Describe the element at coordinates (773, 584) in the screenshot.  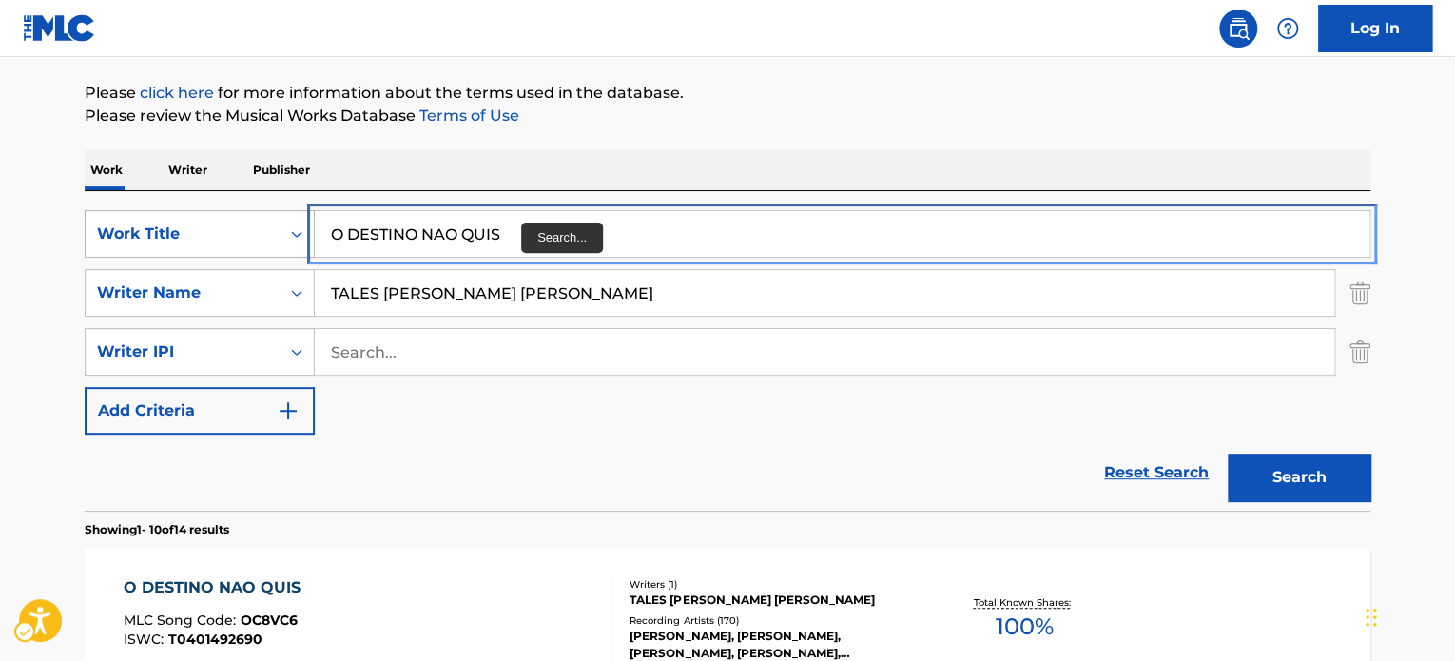
I see `div: Writers ( 1 )` at that location.